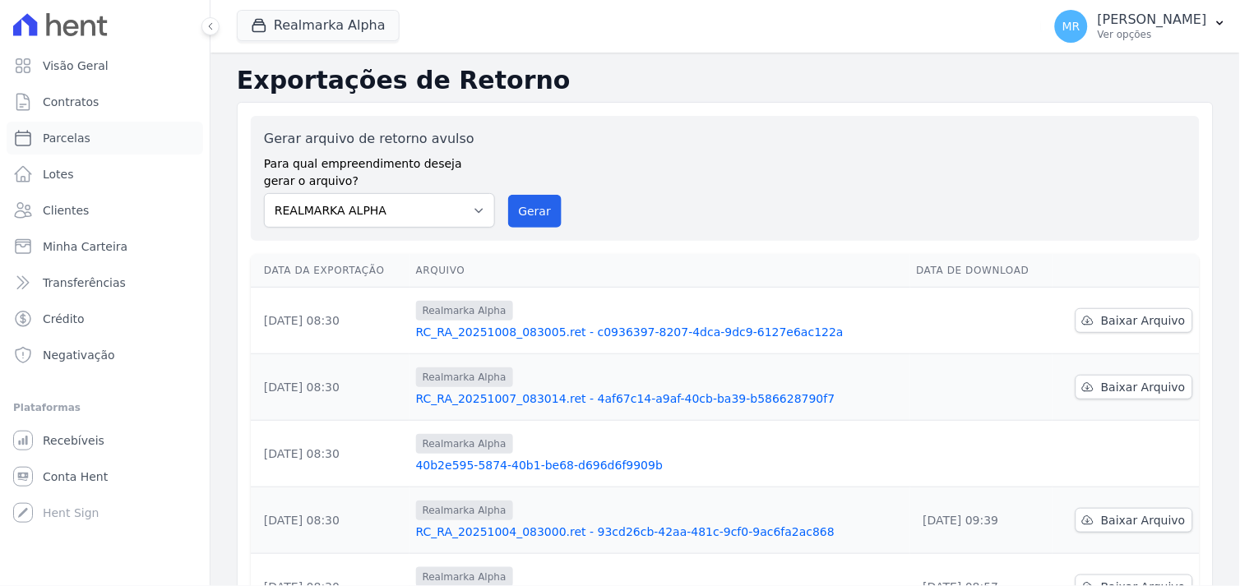 This screenshot has height=586, width=1240. What do you see at coordinates (104, 477) in the screenshot?
I see `a: Conta Hent` at bounding box center [104, 477].